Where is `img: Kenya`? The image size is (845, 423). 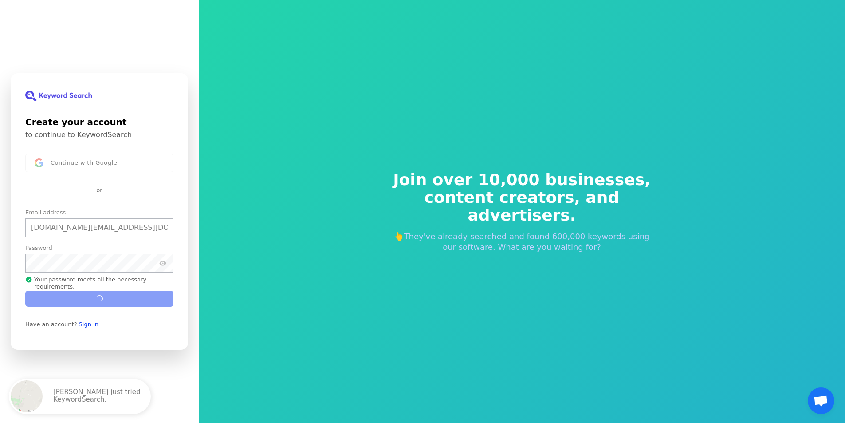
img: Kenya is located at coordinates (27, 396).